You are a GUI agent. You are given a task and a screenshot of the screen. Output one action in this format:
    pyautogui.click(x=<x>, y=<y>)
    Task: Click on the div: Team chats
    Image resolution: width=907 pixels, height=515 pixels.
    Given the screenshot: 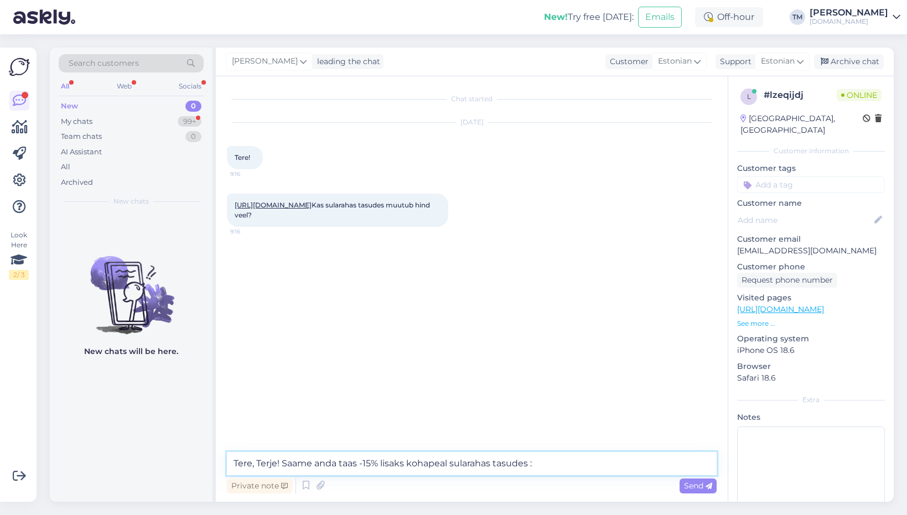 What is the action you would take?
    pyautogui.click(x=81, y=137)
    